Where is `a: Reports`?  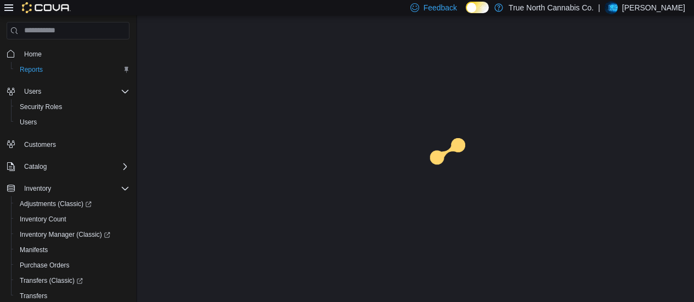
a: Reports is located at coordinates (31, 70).